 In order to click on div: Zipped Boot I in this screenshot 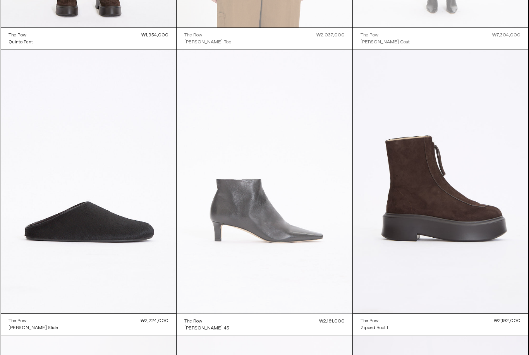, I will do `click(374, 328)`.